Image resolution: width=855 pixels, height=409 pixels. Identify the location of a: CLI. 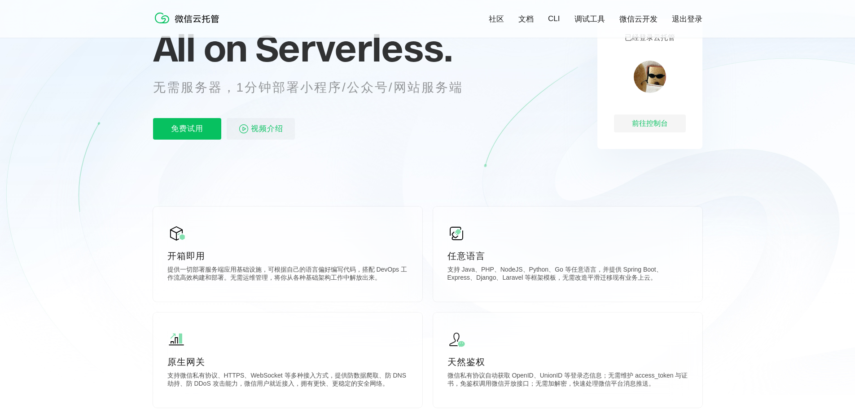
(554, 19).